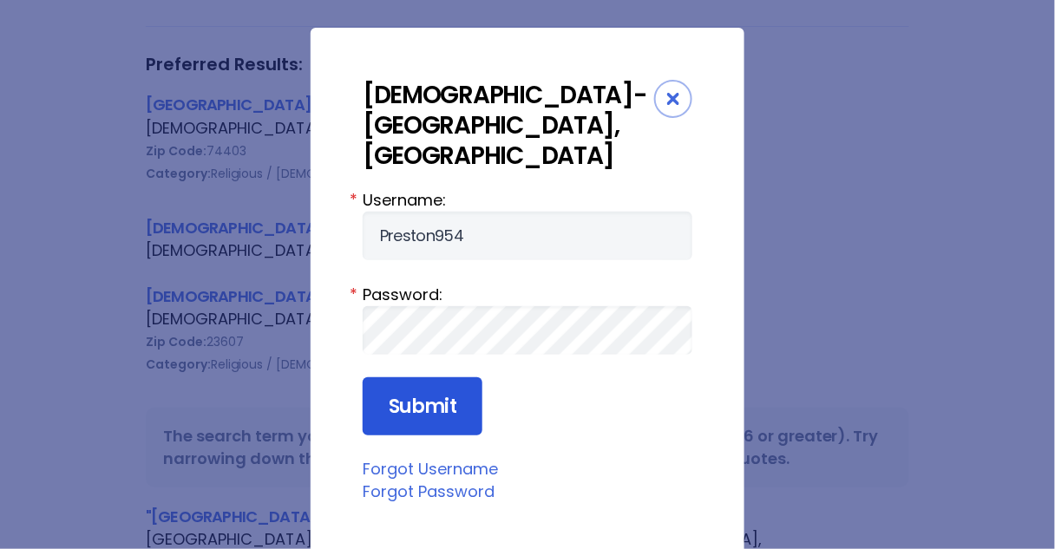 The width and height of the screenshot is (1055, 549). I want to click on label: Password:, so click(527, 294).